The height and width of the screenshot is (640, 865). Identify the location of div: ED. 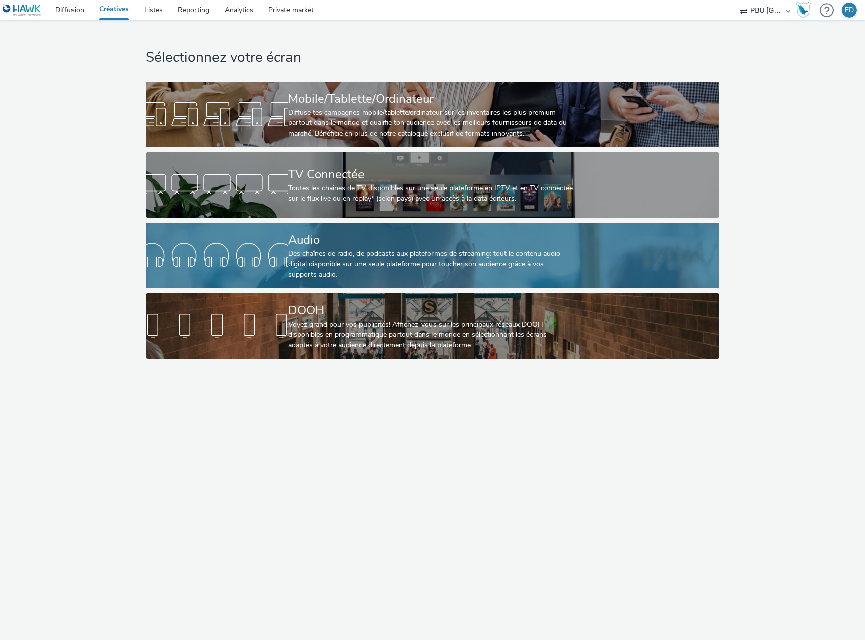
(850, 10).